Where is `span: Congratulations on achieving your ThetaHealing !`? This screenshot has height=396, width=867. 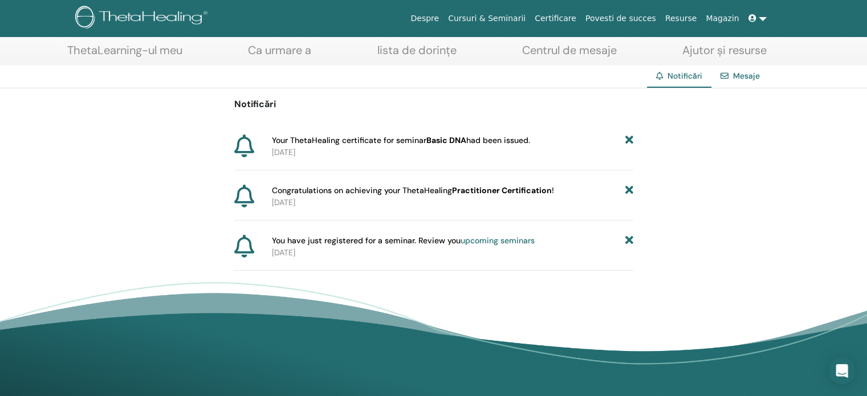
span: Congratulations on achieving your ThetaHealing ! is located at coordinates (413, 190).